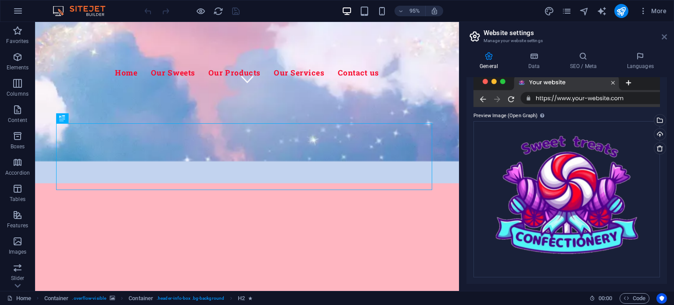 The image size is (674, 305). What do you see at coordinates (218, 11) in the screenshot?
I see `i: Reload page` at bounding box center [218, 11].